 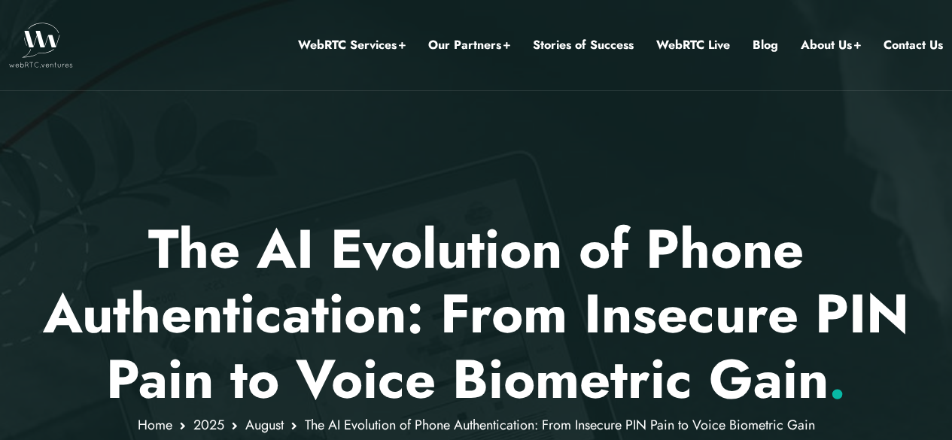 What do you see at coordinates (264, 425) in the screenshot?
I see `span: August` at bounding box center [264, 425].